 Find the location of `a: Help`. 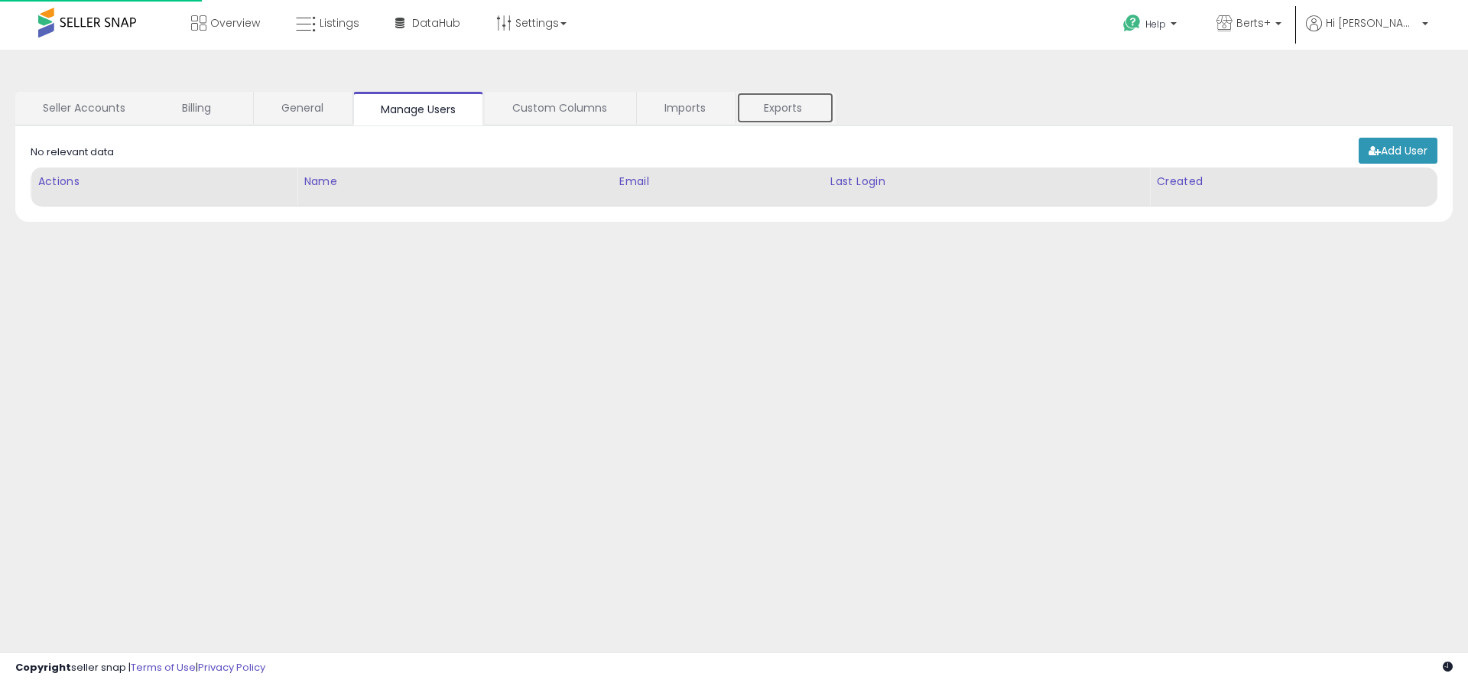

a: Help is located at coordinates (1151, 26).